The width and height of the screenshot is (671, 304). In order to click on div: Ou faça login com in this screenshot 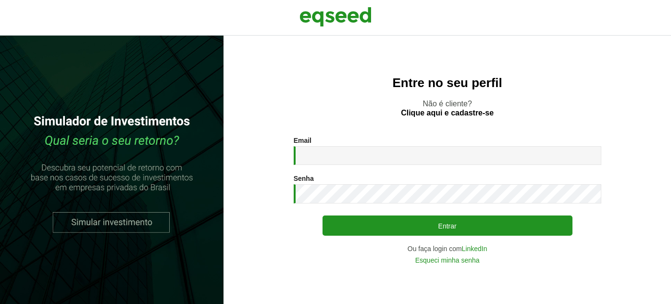, I will do `click(448, 249)`.